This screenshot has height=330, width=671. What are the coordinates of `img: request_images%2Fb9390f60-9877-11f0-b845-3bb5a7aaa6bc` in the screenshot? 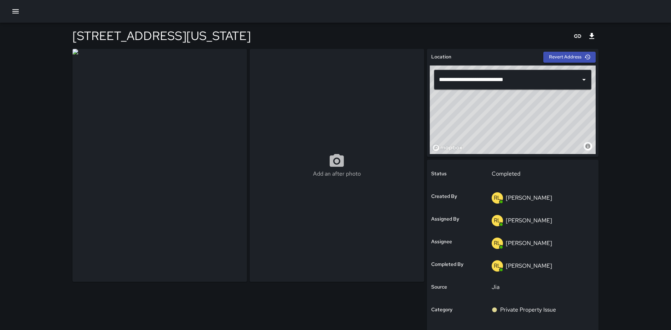 It's located at (160, 165).